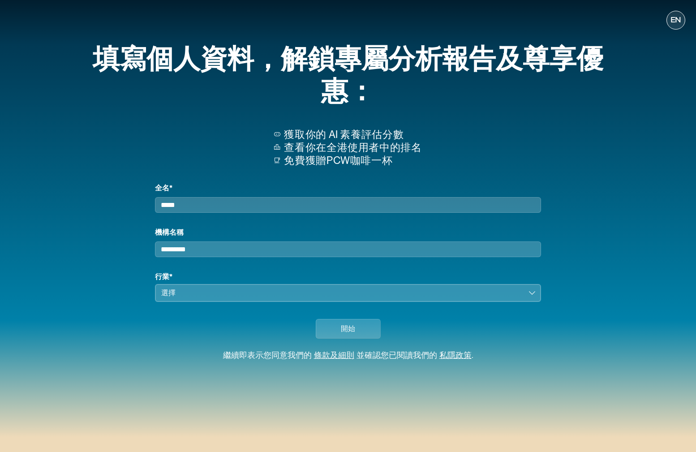 The height and width of the screenshot is (452, 696). Describe the element at coordinates (342, 293) in the screenshot. I see `div: 選擇` at that location.